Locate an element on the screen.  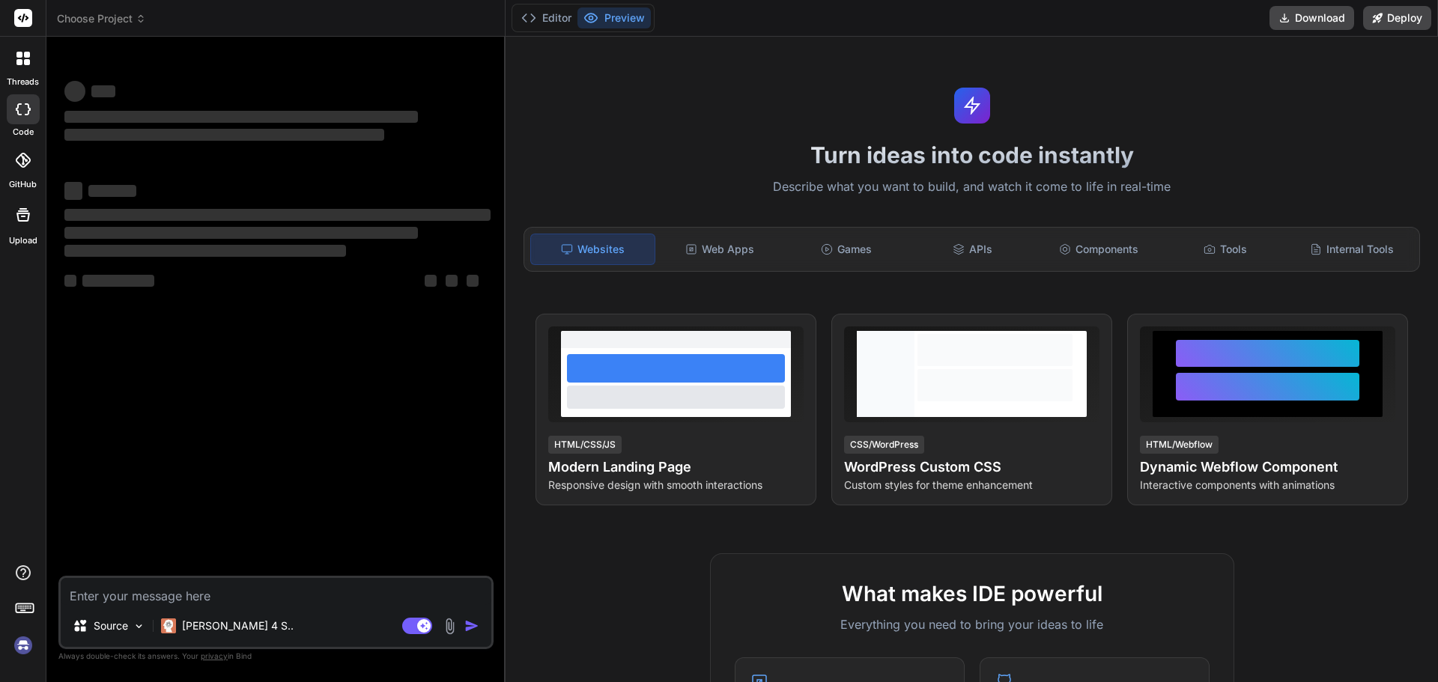
label: Upload is located at coordinates (23, 240).